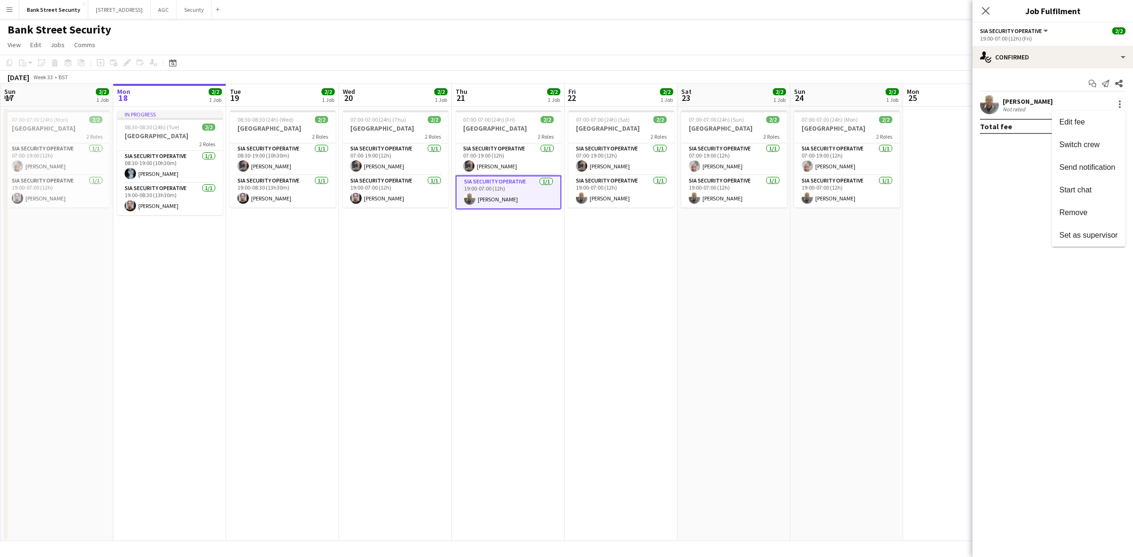  What do you see at coordinates (1088, 213) in the screenshot?
I see `button: Remove` at bounding box center [1088, 213].